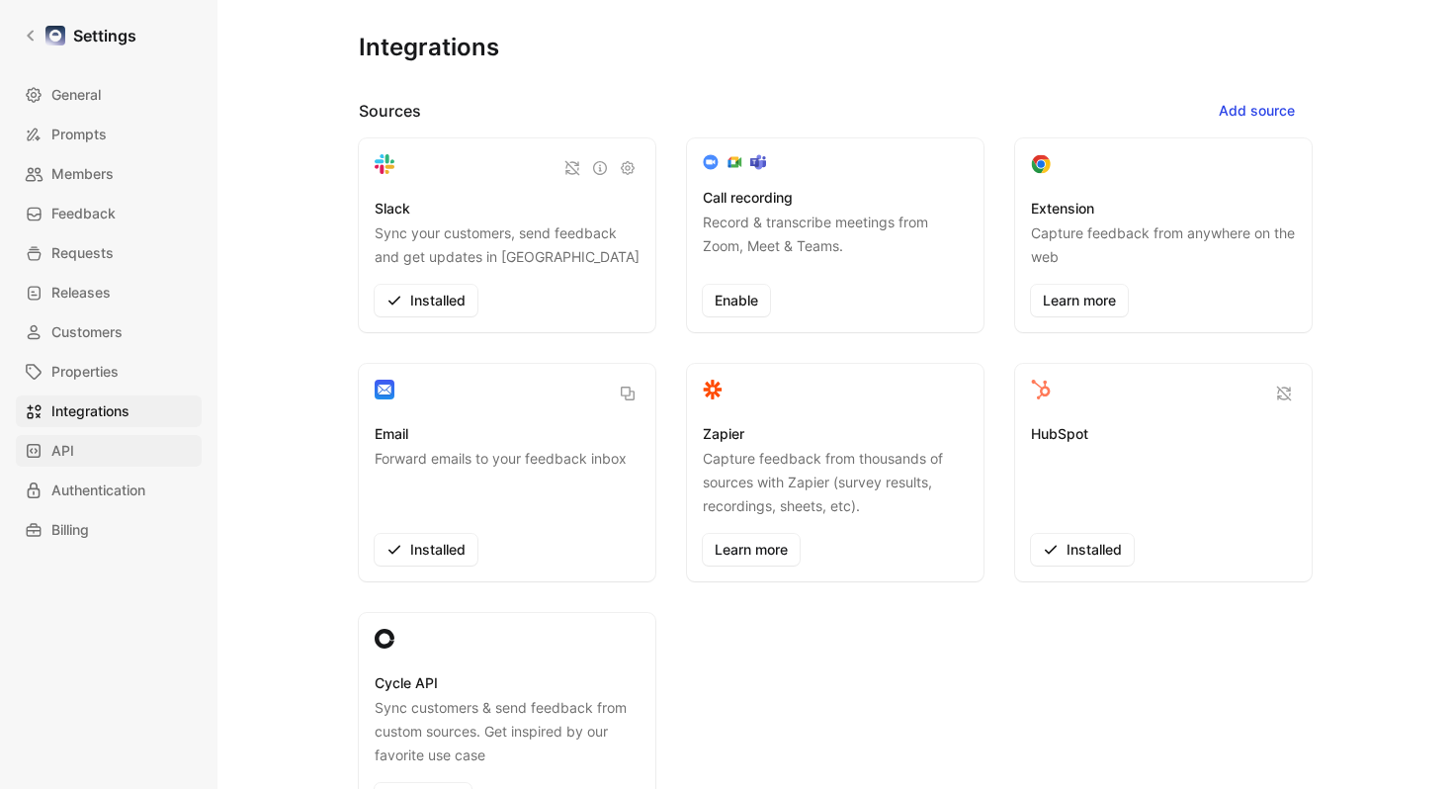 The width and height of the screenshot is (1453, 789). What do you see at coordinates (90, 411) in the screenshot?
I see `span: Integrations` at bounding box center [90, 411].